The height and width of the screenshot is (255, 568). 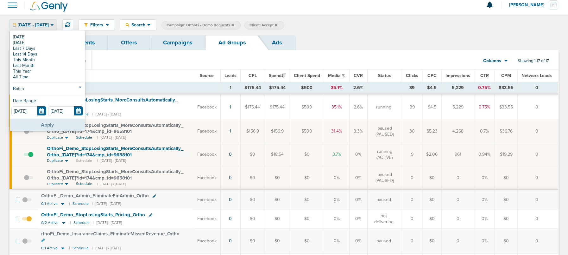 What do you see at coordinates (178, 42) in the screenshot?
I see `a: Campaigns` at bounding box center [178, 42].